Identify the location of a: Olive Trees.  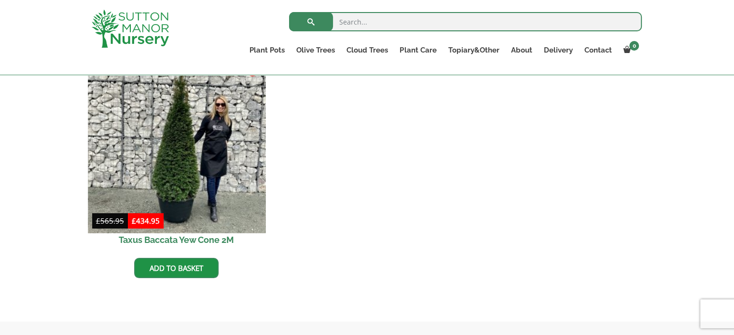
(316, 50).